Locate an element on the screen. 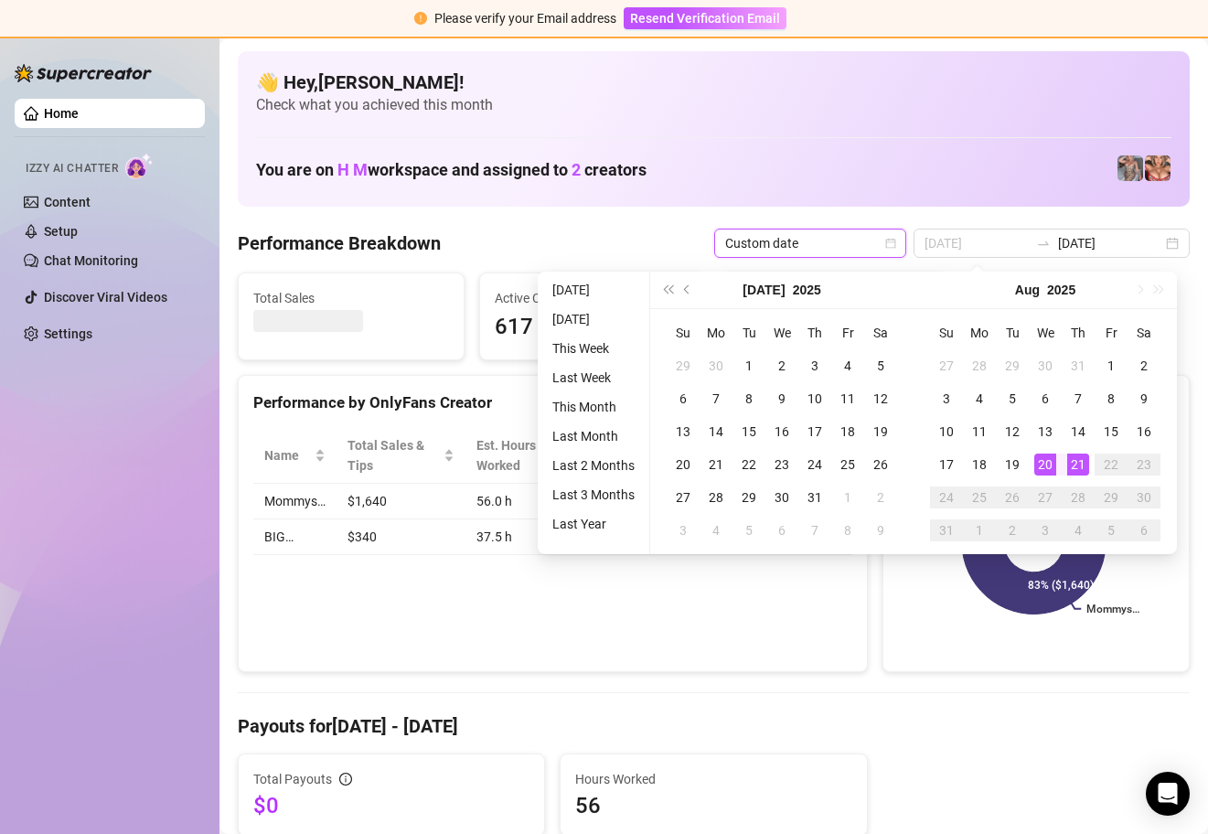 This screenshot has height=834, width=1208. span: Active Chats is located at coordinates (593, 298).